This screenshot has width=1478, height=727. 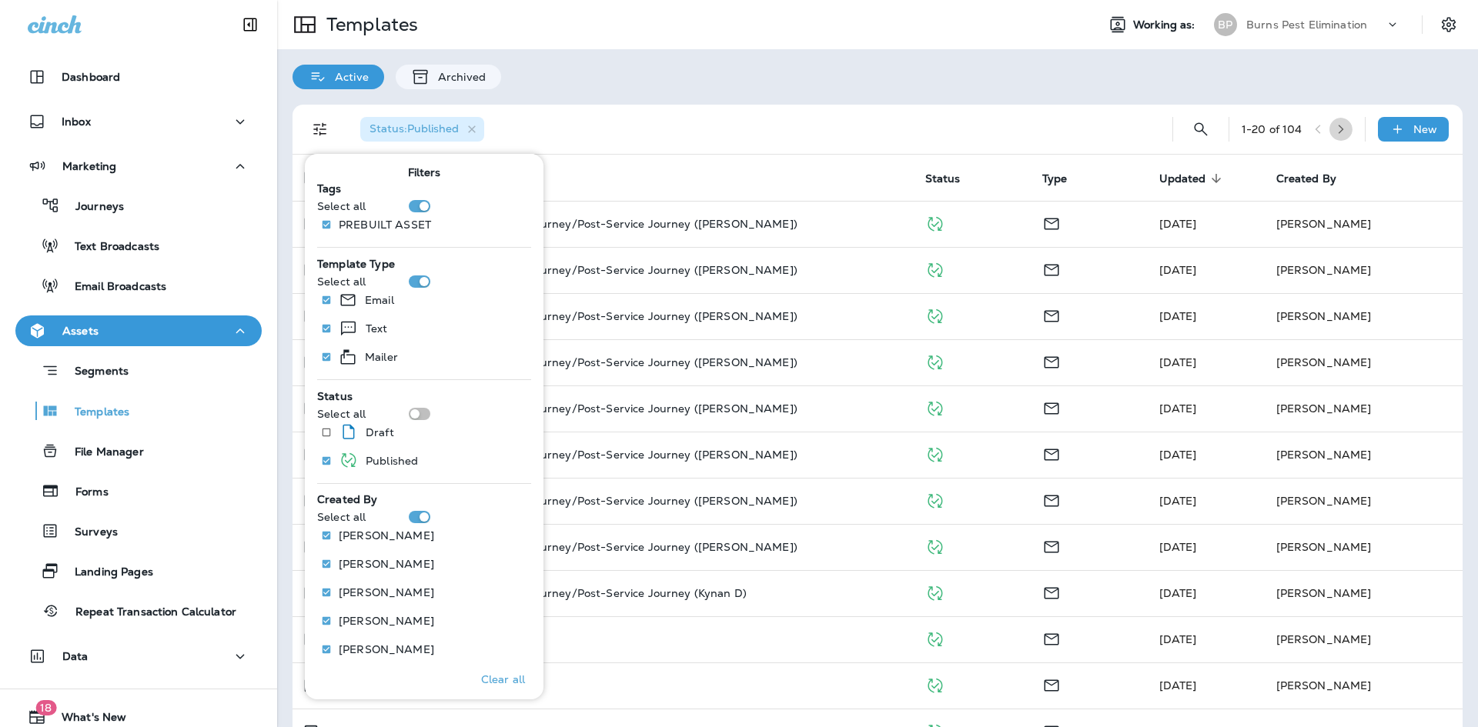 I want to click on p: File Manager, so click(x=102, y=453).